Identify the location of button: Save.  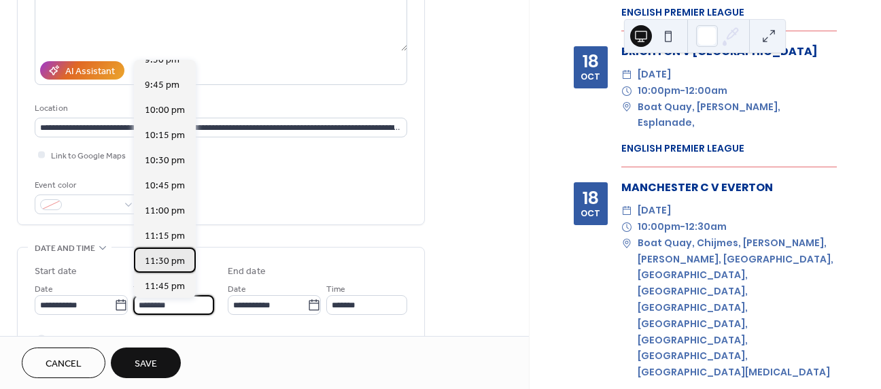
(145, 362).